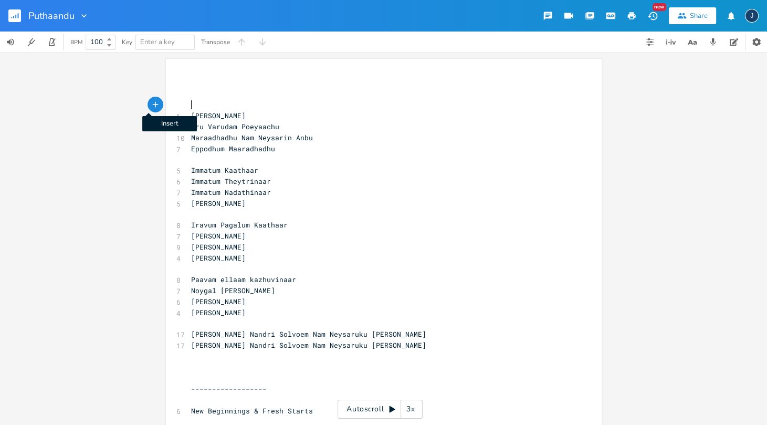 The width and height of the screenshot is (767, 425). What do you see at coordinates (752, 16) in the screenshot?
I see `div: jerishsd` at bounding box center [752, 16].